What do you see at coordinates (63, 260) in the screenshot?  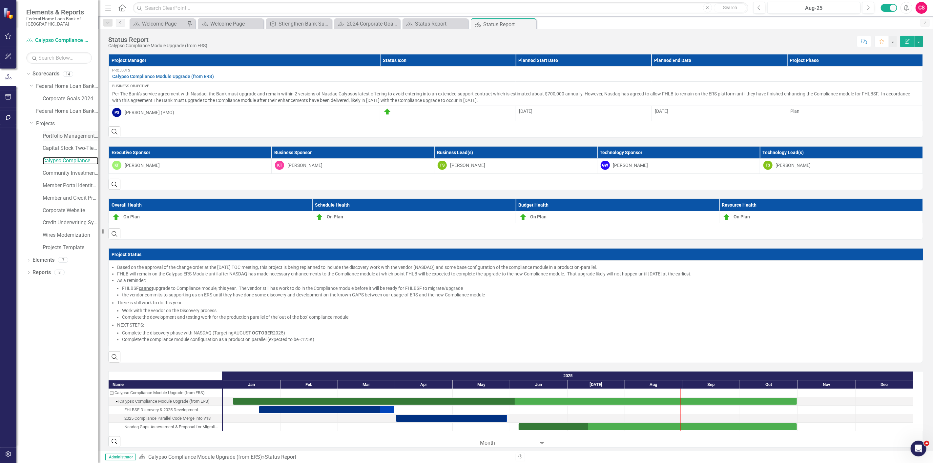 I see `div: 3` at bounding box center [63, 260].